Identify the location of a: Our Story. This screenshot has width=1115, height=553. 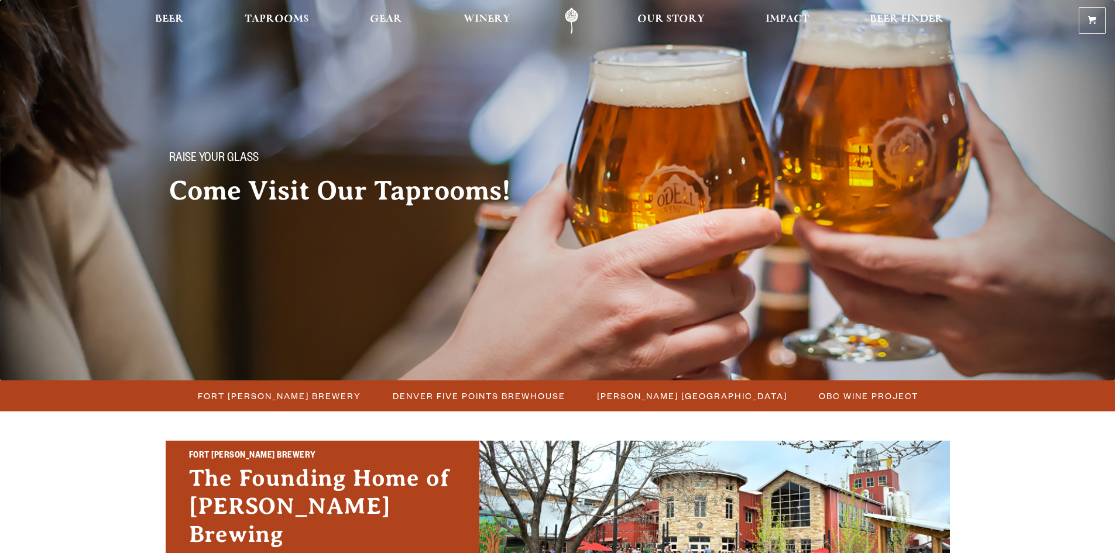
(671, 20).